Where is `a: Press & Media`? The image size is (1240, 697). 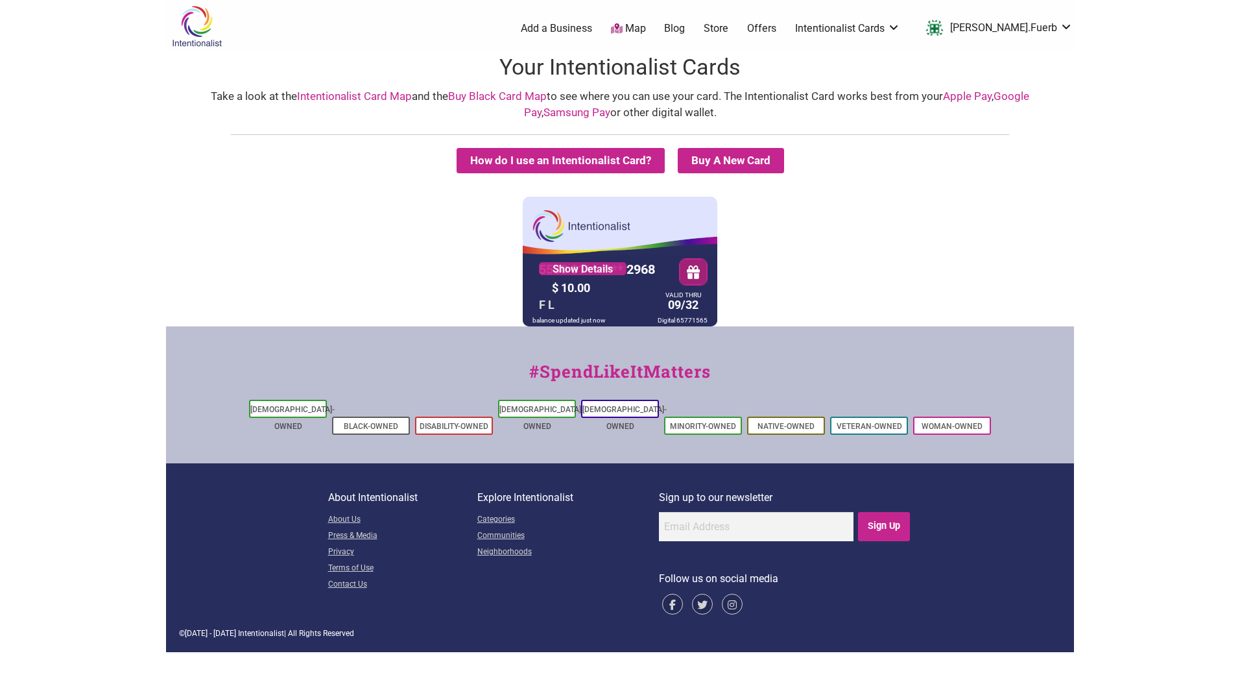 a: Press & Media is located at coordinates (403, 536).